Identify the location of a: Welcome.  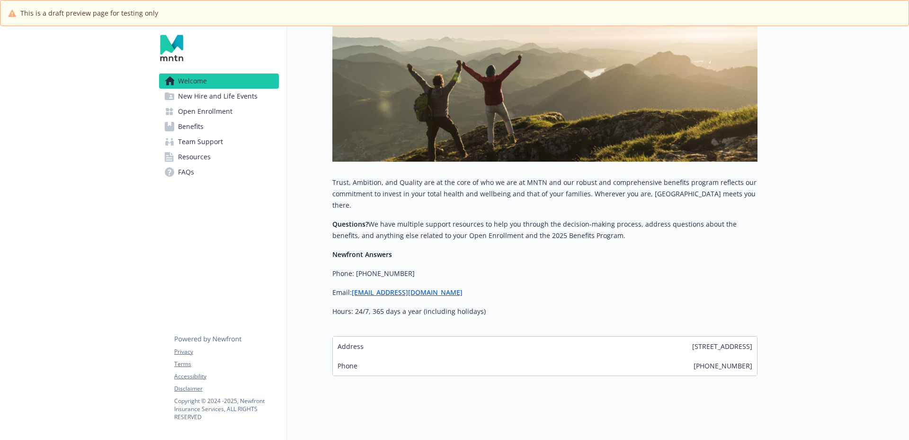
(219, 81).